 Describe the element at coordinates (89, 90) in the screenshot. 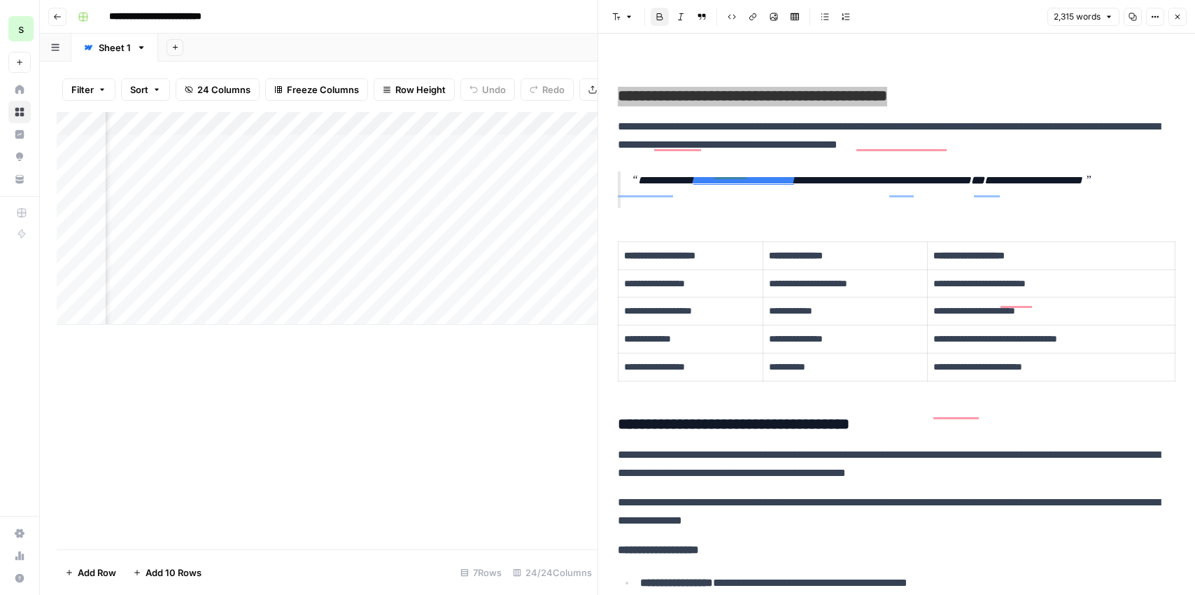

I see `button: Filter` at that location.